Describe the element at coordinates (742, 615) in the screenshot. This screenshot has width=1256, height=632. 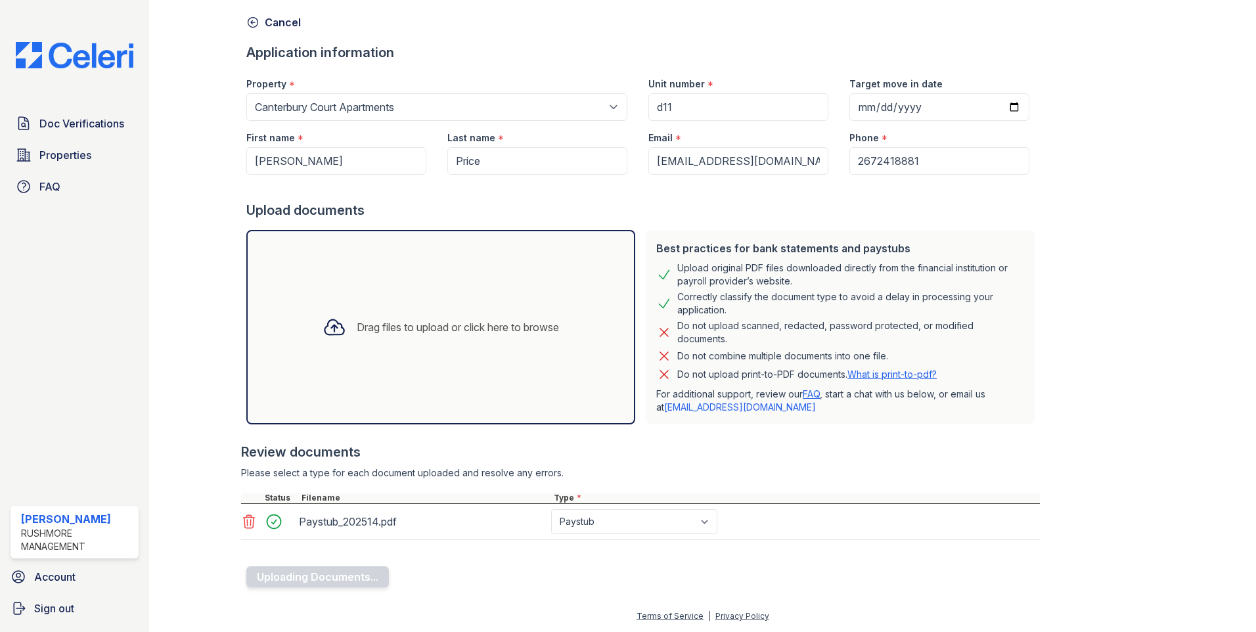
I see `a: Privacy Policy` at that location.